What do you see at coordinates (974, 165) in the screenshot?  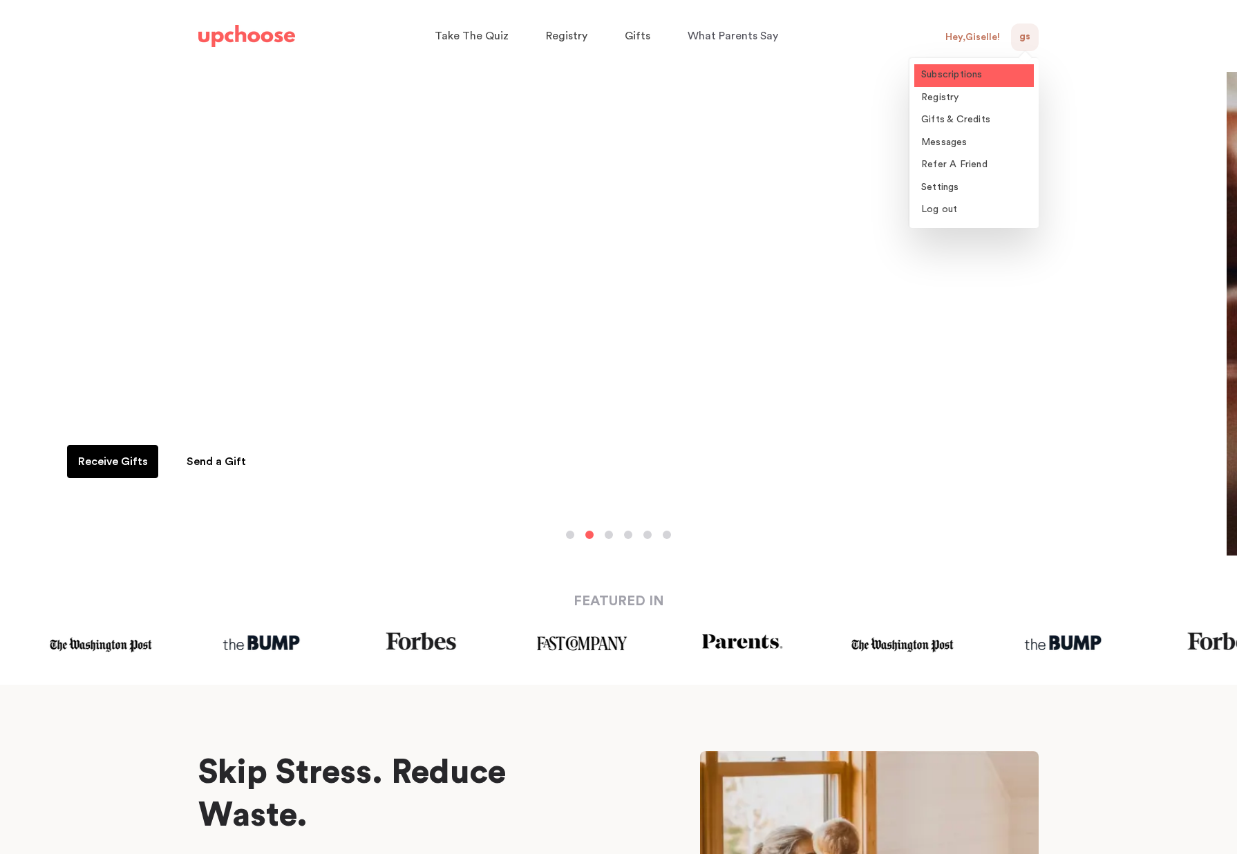 I see `a: Refer A Friend` at bounding box center [974, 165].